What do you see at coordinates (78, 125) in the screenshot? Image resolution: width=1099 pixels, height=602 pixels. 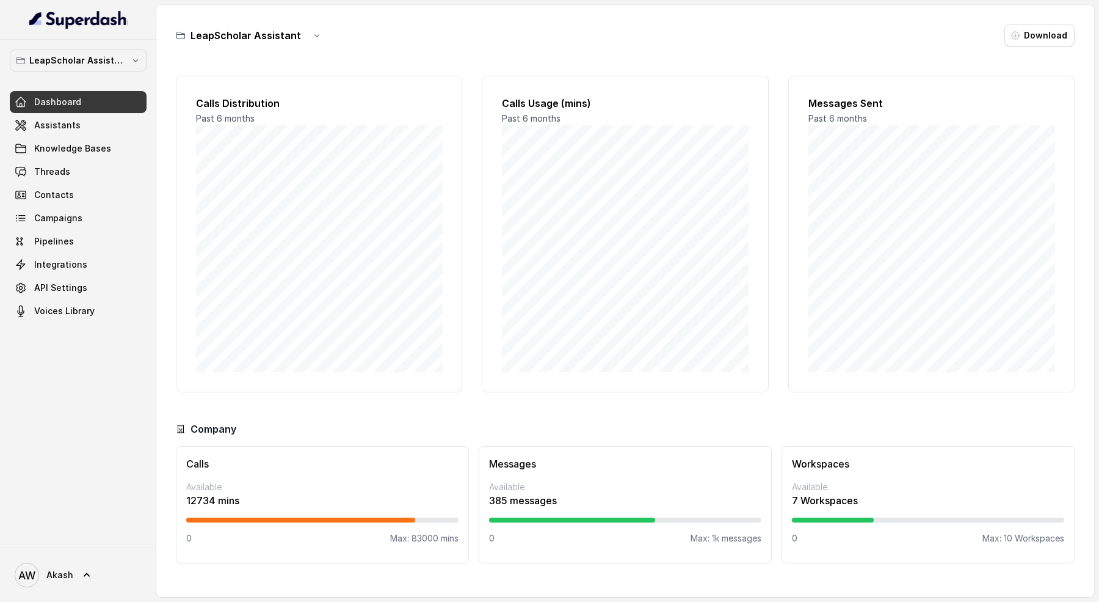 I see `a: Assistants` at bounding box center [78, 125].